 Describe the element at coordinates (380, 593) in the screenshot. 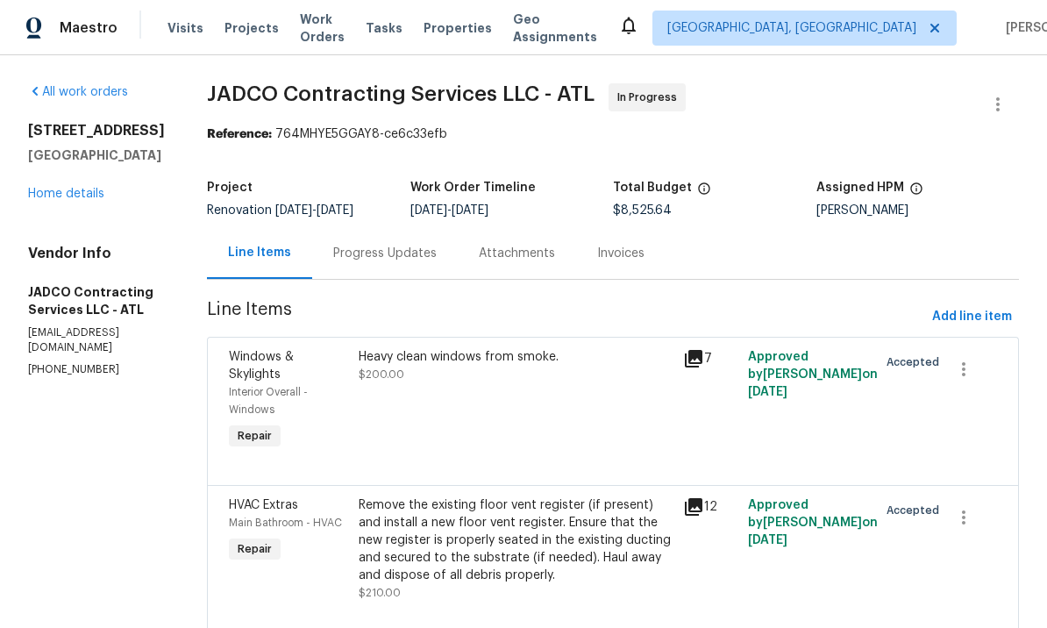

I see `span: $210.00` at that location.